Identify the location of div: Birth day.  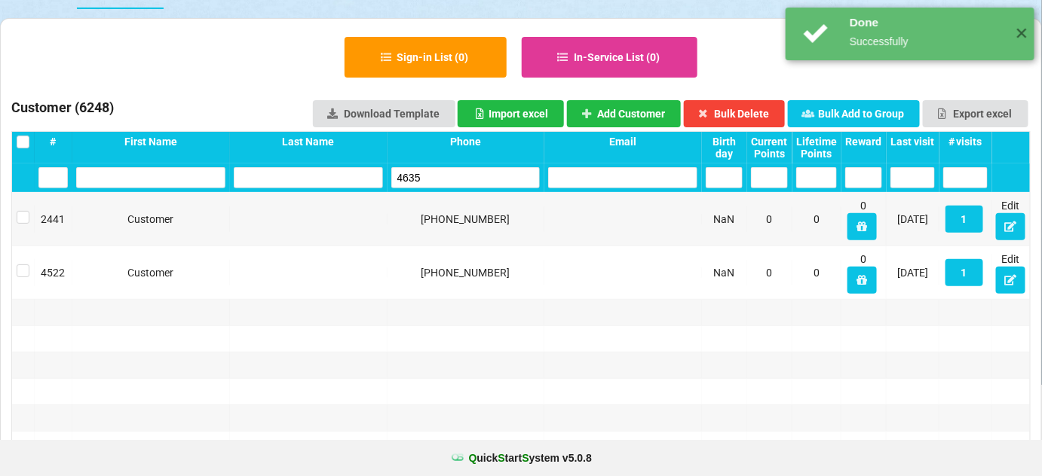
(724, 148).